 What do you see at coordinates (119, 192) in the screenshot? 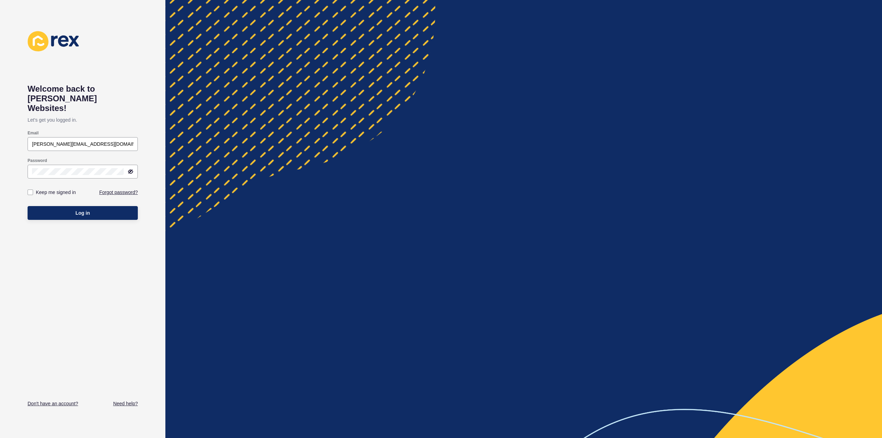
I see `a: Forgot password?` at bounding box center [119, 192].